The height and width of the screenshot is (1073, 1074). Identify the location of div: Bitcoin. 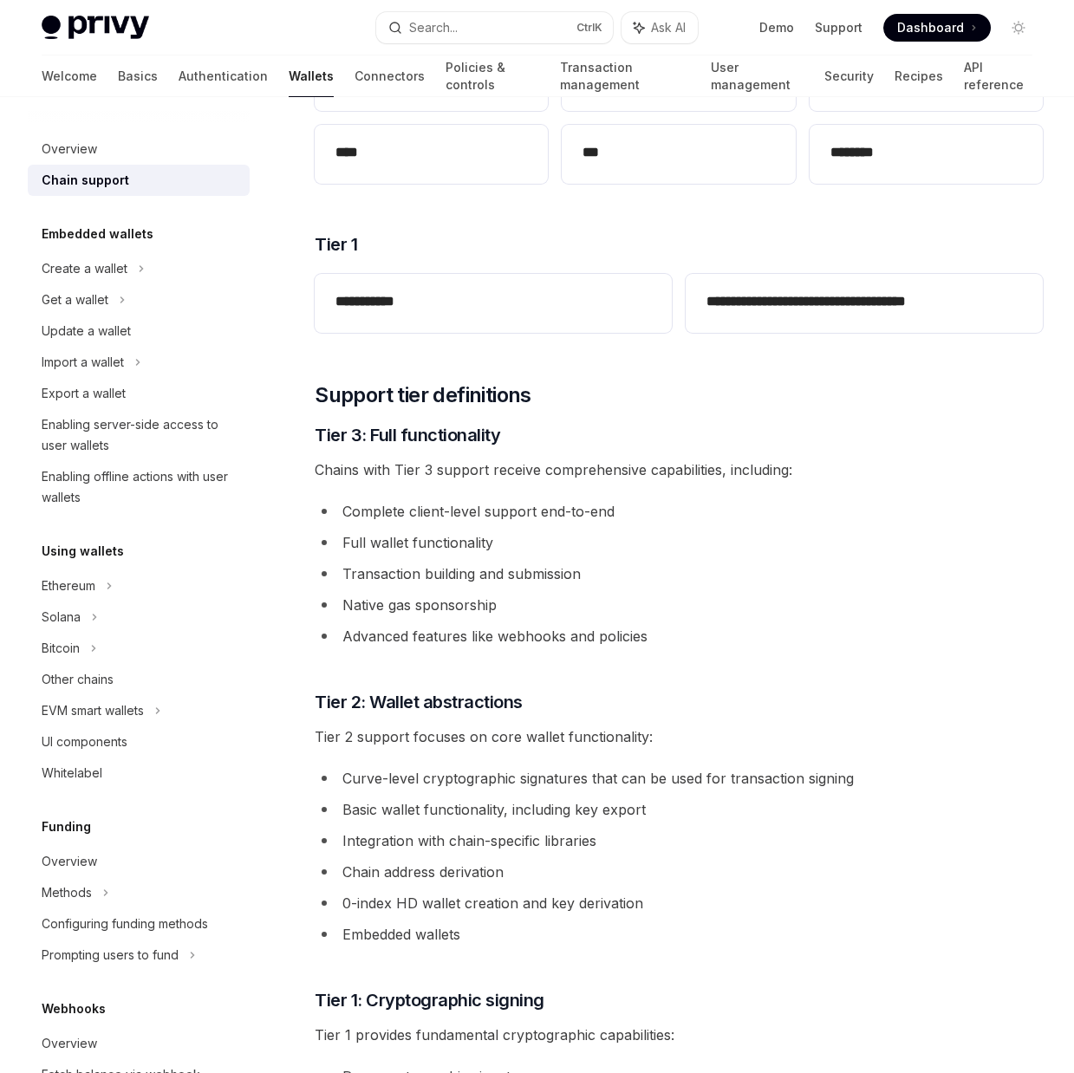
(61, 648).